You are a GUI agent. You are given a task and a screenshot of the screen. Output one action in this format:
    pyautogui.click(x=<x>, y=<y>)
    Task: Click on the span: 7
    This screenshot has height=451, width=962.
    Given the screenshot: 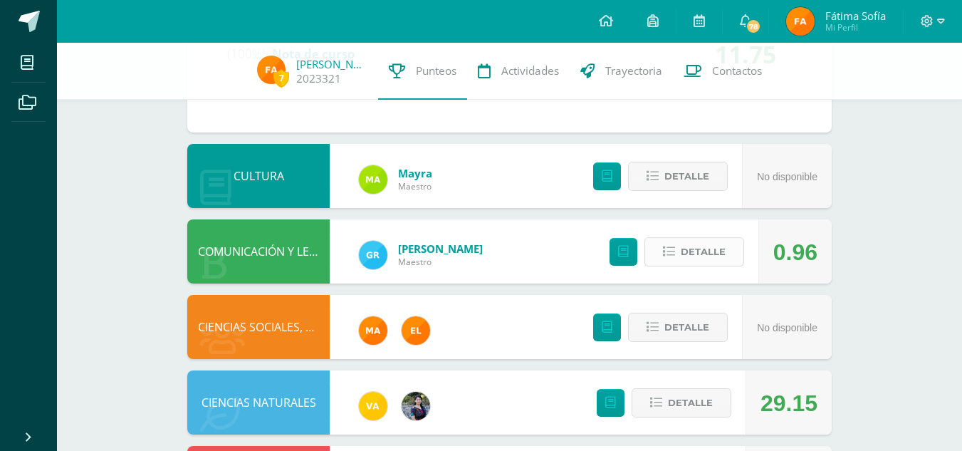 What is the action you would take?
    pyautogui.click(x=281, y=78)
    